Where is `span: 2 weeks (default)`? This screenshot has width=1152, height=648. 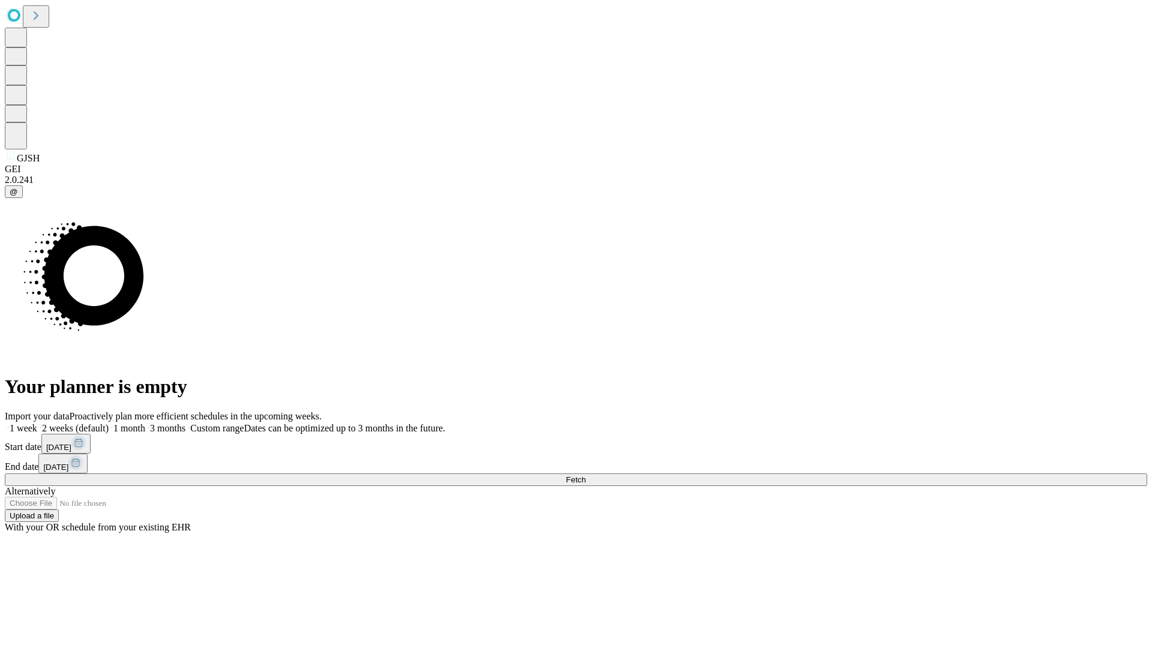 span: 2 weeks (default) is located at coordinates (75, 428).